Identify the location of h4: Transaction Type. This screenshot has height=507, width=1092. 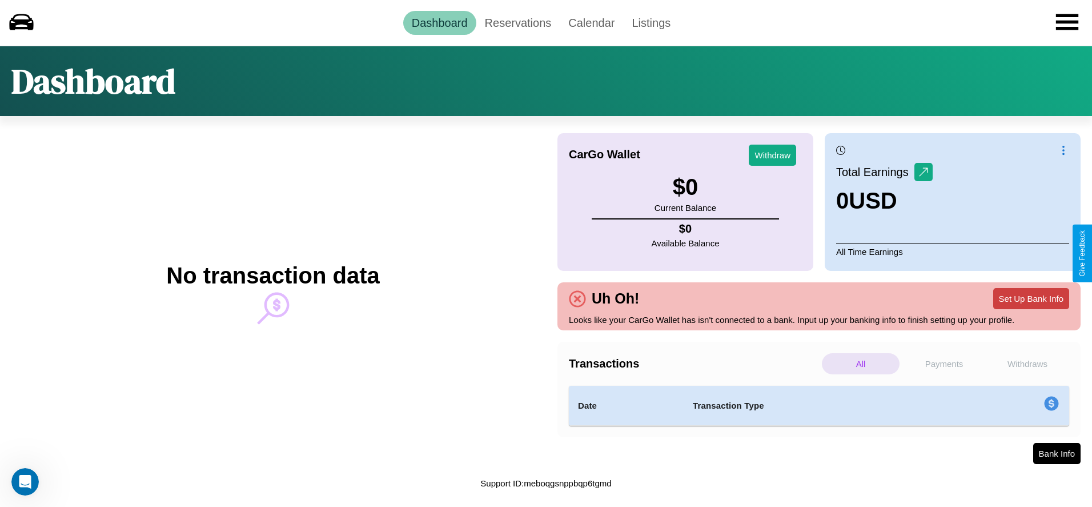
(822, 406).